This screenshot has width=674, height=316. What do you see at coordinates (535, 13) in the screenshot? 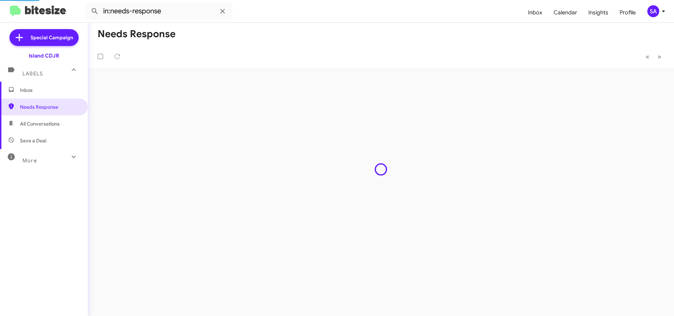
I see `a: Inbox` at bounding box center [535, 13].